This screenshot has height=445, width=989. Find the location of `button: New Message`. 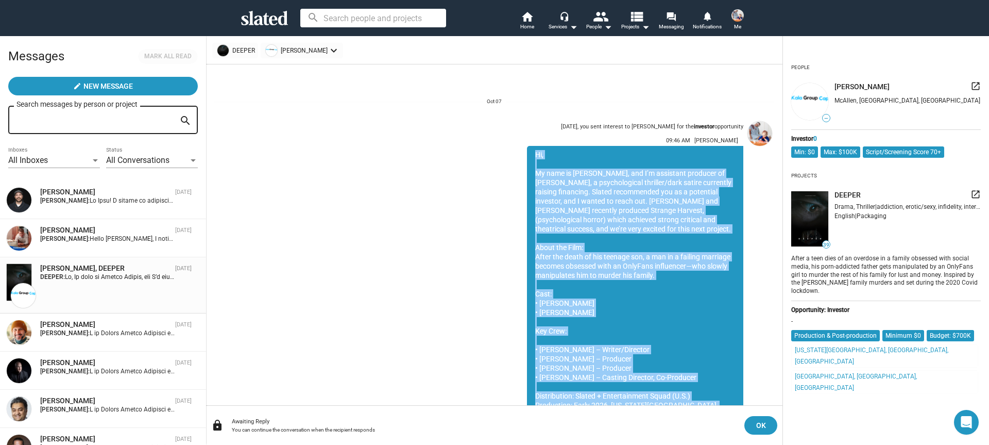

button: New Message is located at coordinates (103, 86).